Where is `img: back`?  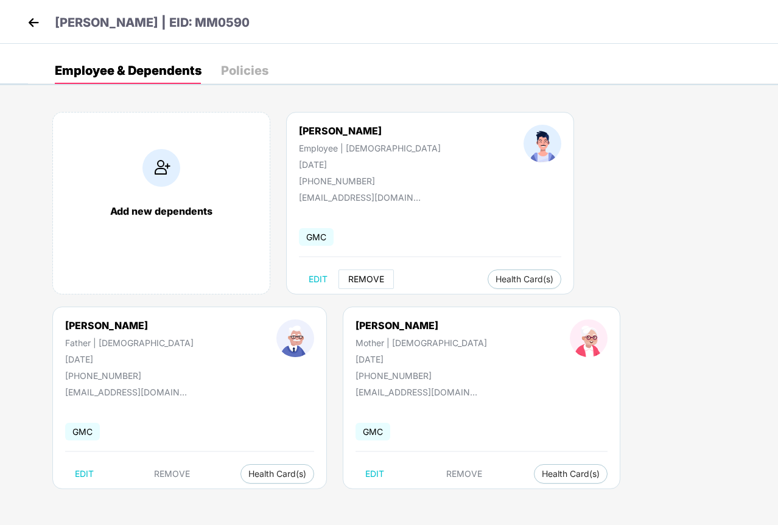
img: back is located at coordinates (33, 23).